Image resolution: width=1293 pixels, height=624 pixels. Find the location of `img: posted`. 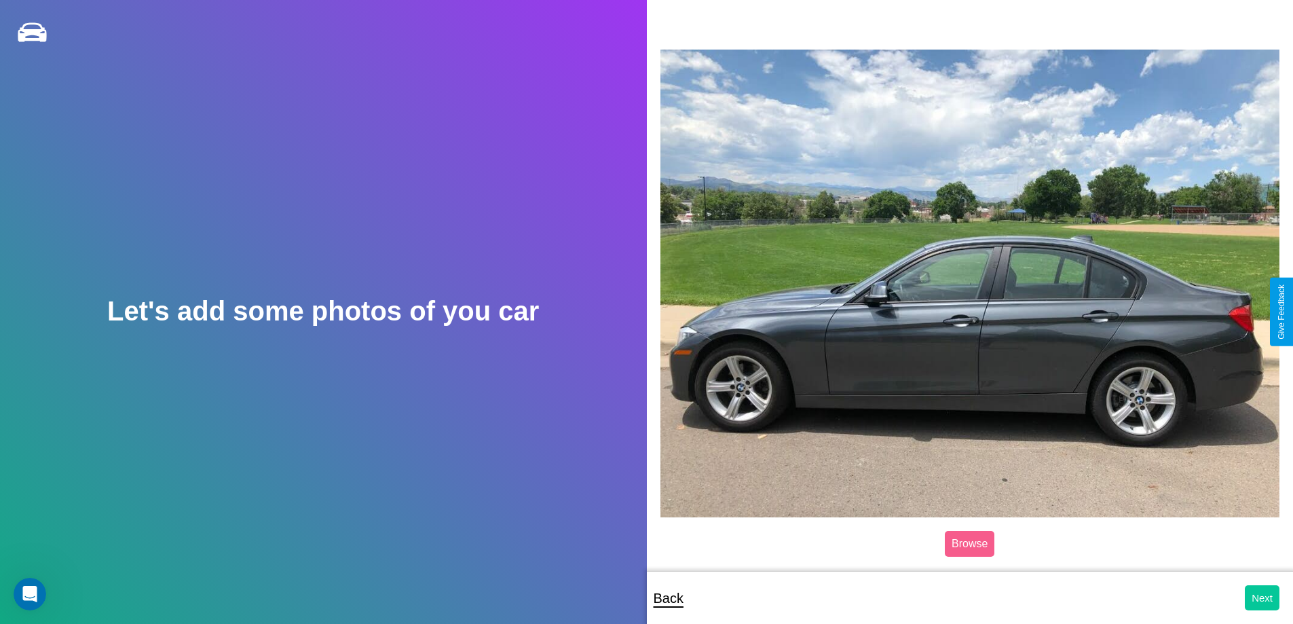

img: posted is located at coordinates (970, 283).